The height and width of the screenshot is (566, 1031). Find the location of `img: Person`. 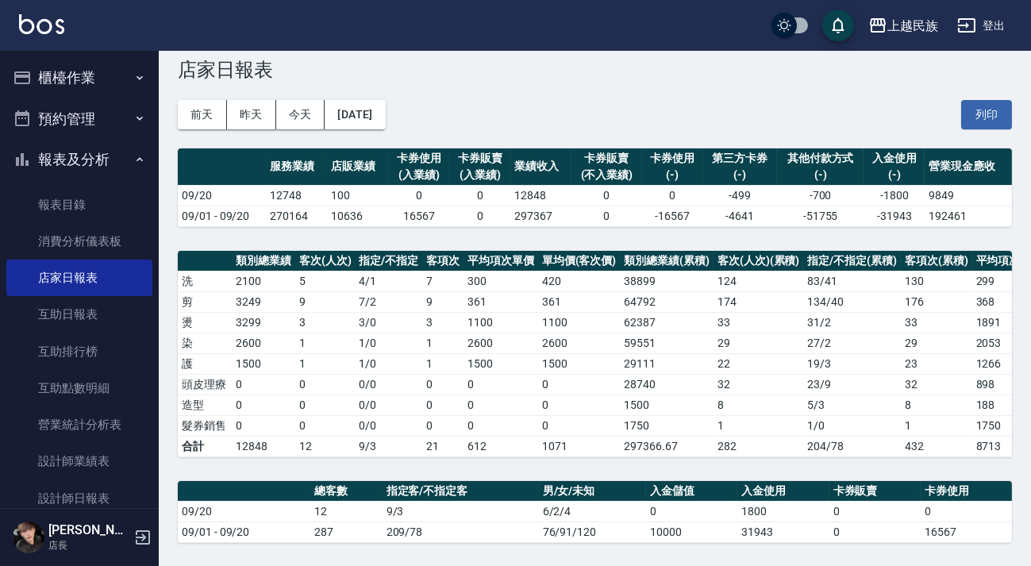

img: Person is located at coordinates (29, 537).